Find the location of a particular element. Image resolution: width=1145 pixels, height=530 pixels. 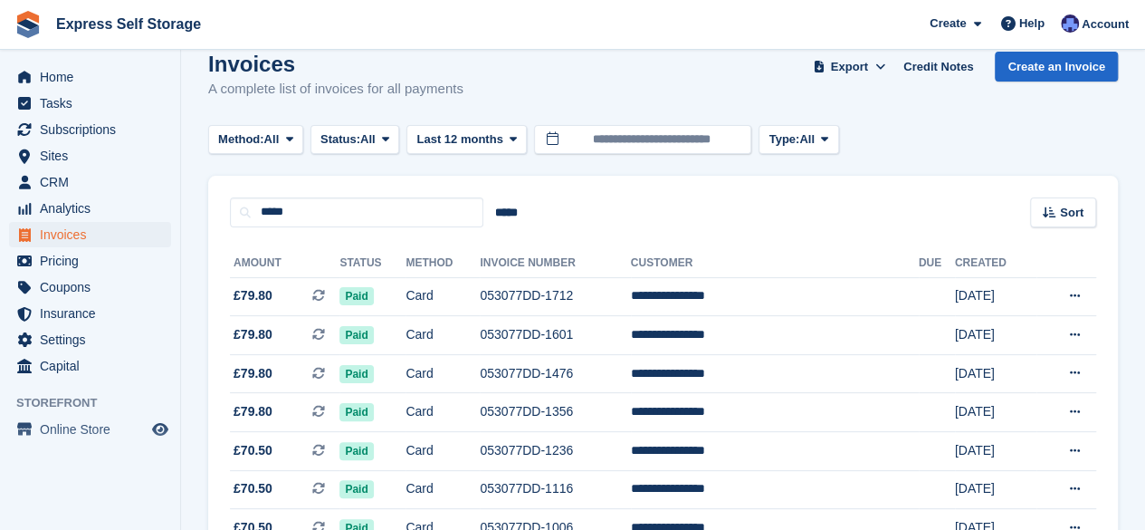

button: Status: All is located at coordinates (355, 139).